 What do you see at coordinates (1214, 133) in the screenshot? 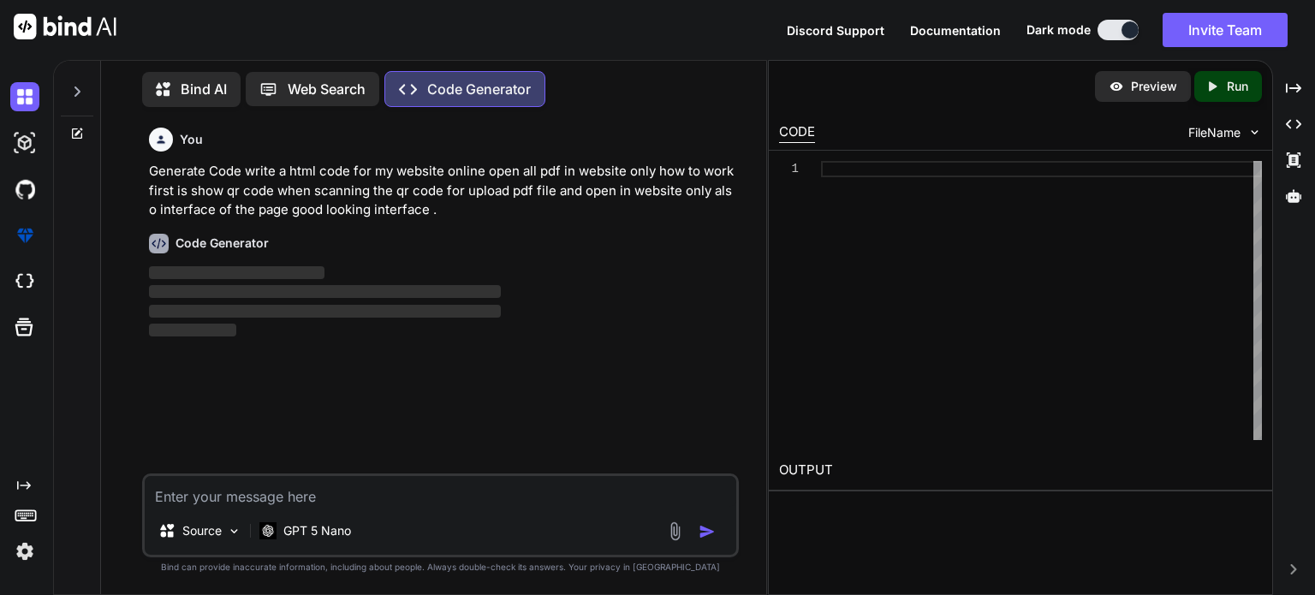
I see `span: FileName` at bounding box center [1214, 133].